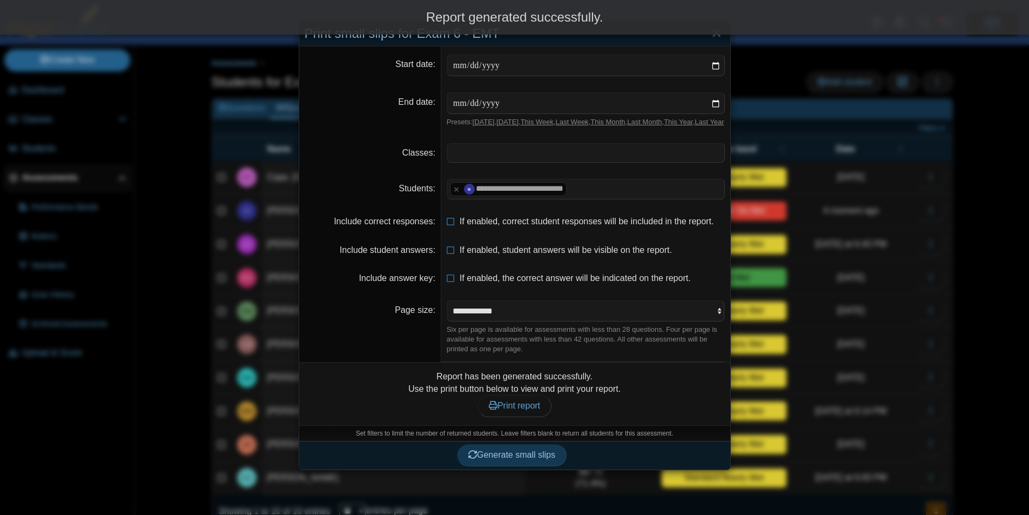 The image size is (1029, 515). Describe the element at coordinates (397, 278) in the screenshot. I see `label: Include answer key` at that location.